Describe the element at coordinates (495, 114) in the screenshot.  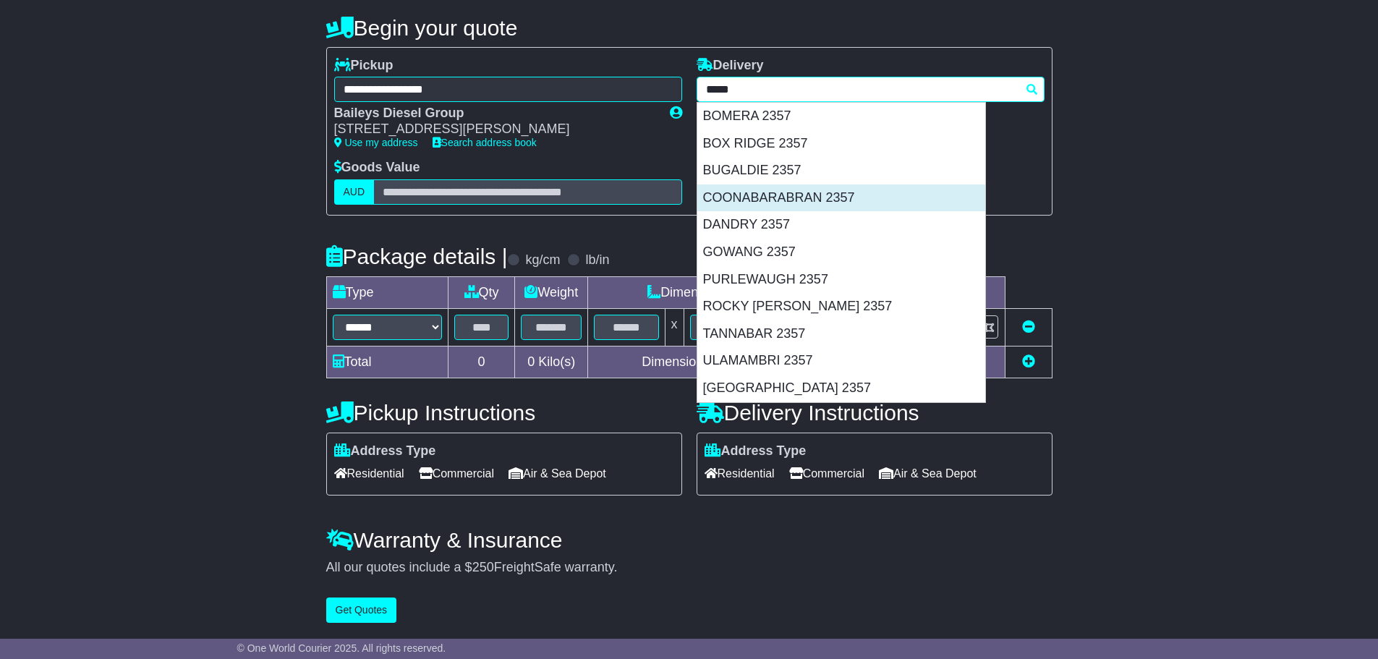
I see `div: Baileys Diesel Group` at that location.